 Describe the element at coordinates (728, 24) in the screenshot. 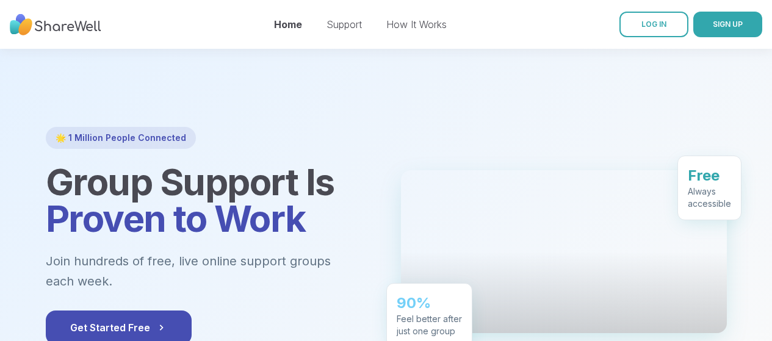

I see `button: SIGN UP` at that location.